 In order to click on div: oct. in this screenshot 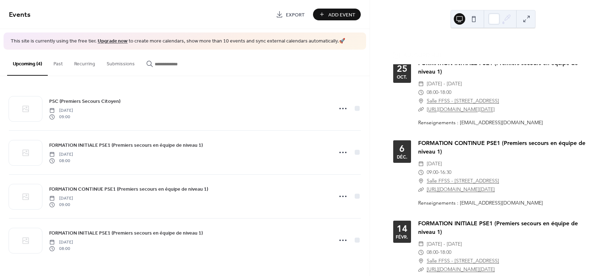, I will do `click(402, 77)`.